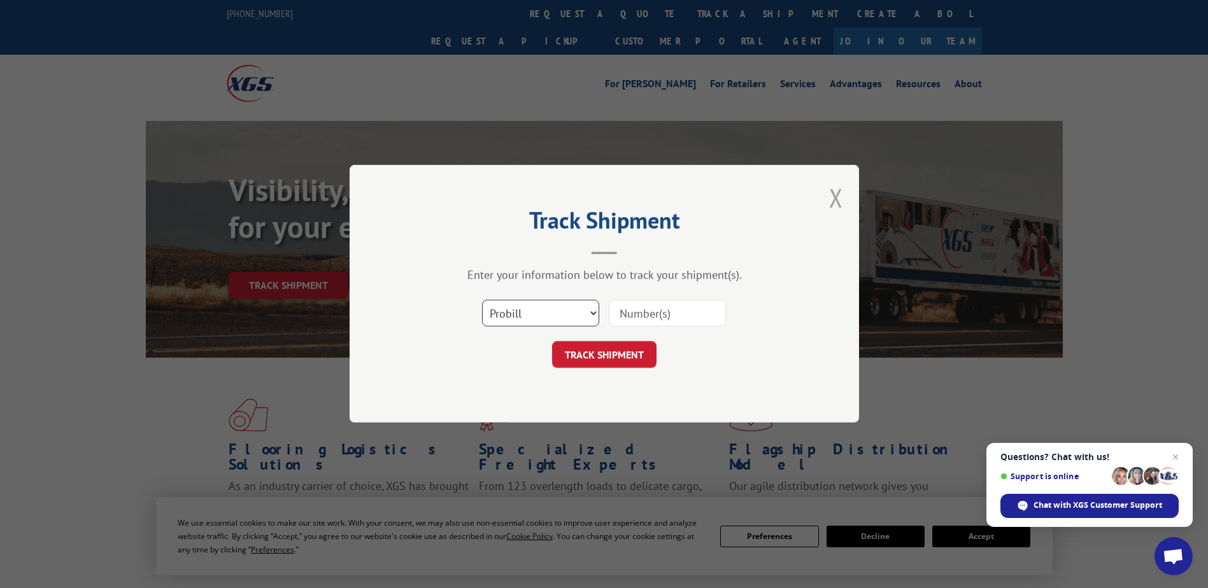  I want to click on input: Number(s), so click(667, 314).